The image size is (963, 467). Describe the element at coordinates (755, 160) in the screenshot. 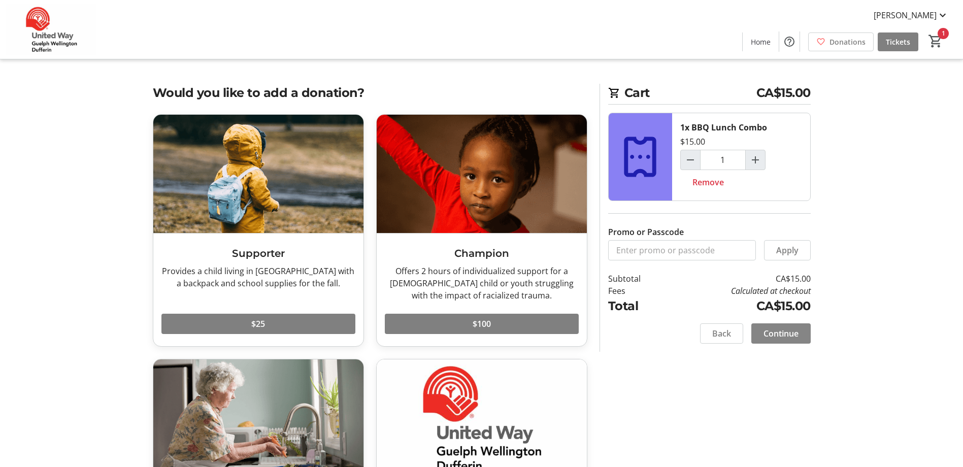

I see `button: Increment by one` at that location.